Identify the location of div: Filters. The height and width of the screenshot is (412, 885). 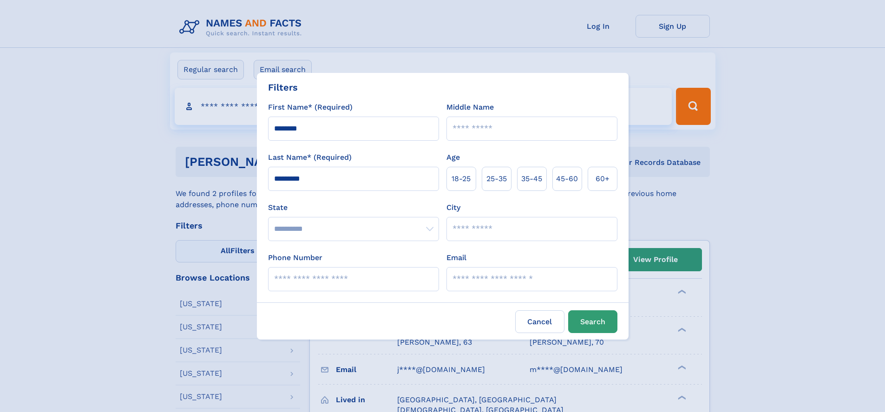
(283, 87).